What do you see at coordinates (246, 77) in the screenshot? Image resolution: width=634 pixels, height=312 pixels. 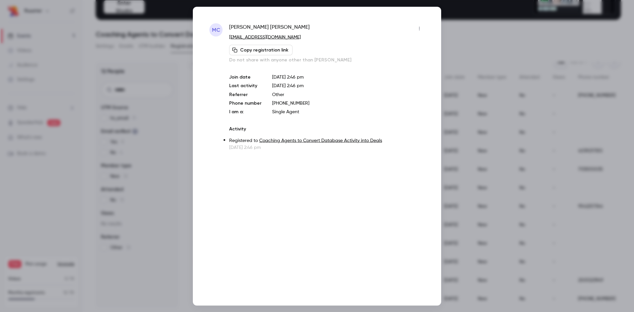 I see `p: Join date` at bounding box center [246, 77].